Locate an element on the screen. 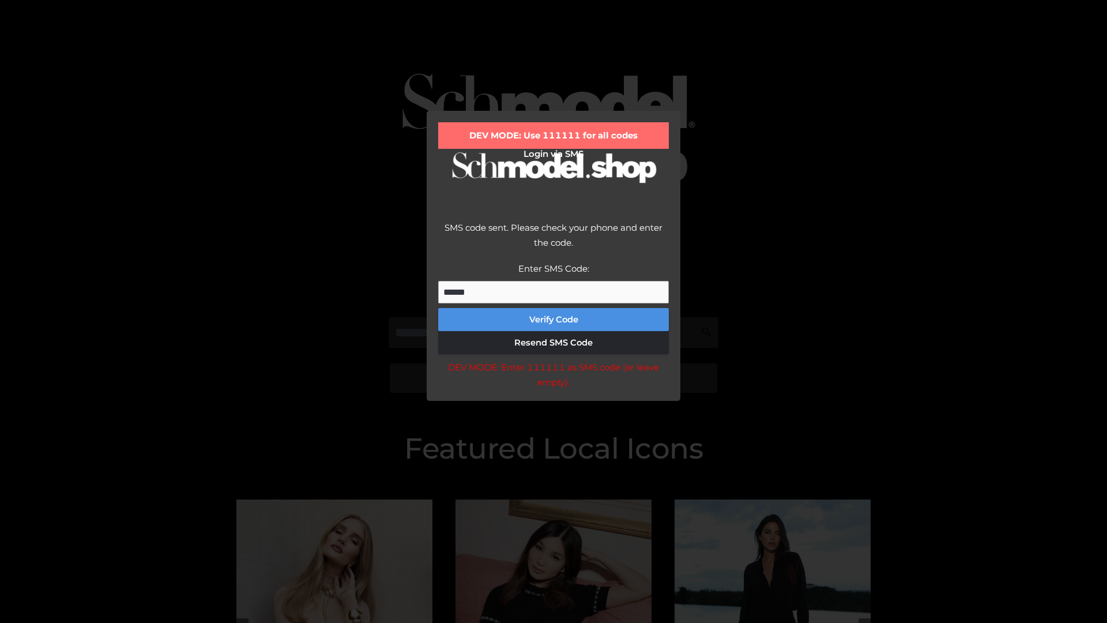 The height and width of the screenshot is (623, 1107). button: Resend SMS Code is located at coordinates (554, 343).